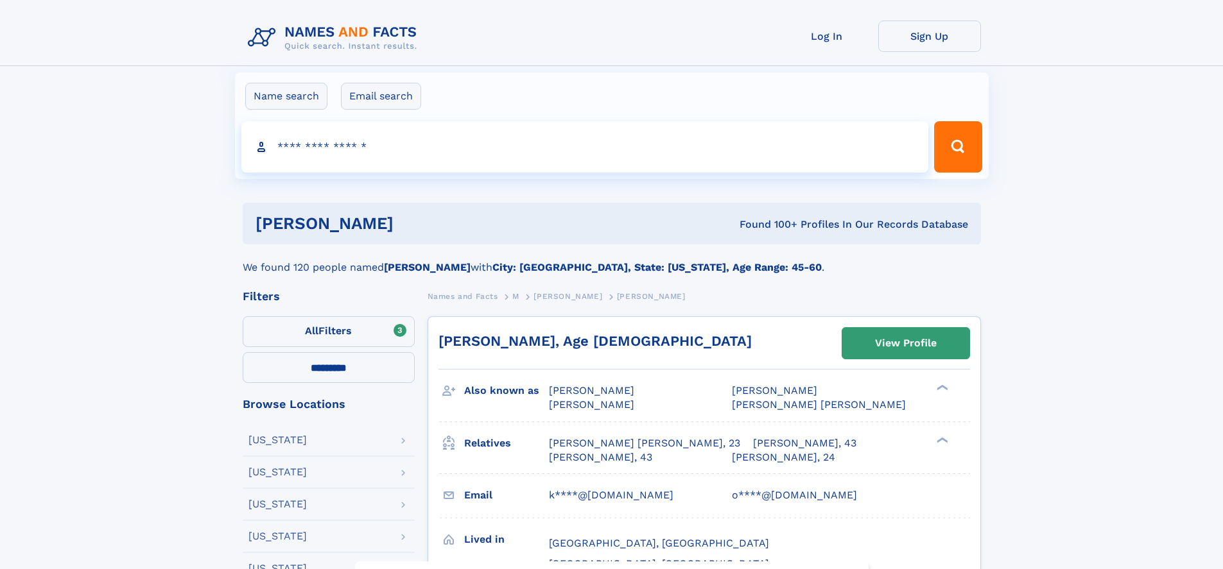 The height and width of the screenshot is (569, 1223). What do you see at coordinates (507, 540) in the screenshot?
I see `h3: Lived in` at bounding box center [507, 540].